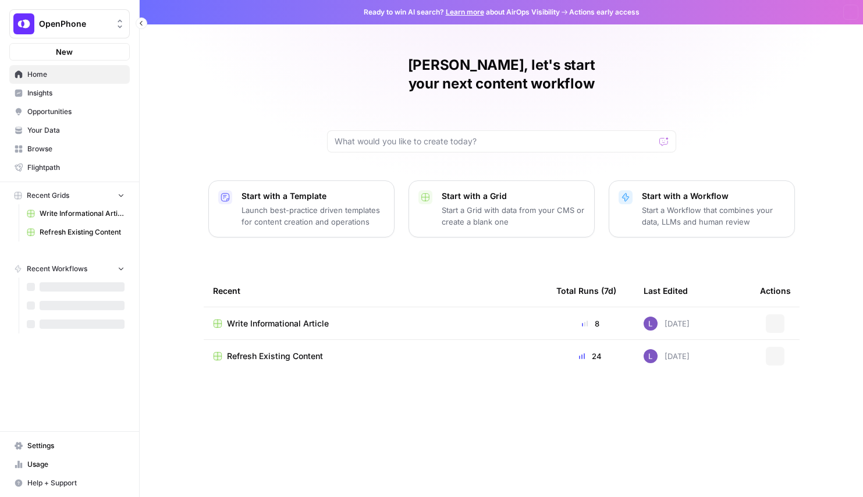 The width and height of the screenshot is (863, 497). I want to click on span: Your Data, so click(76, 130).